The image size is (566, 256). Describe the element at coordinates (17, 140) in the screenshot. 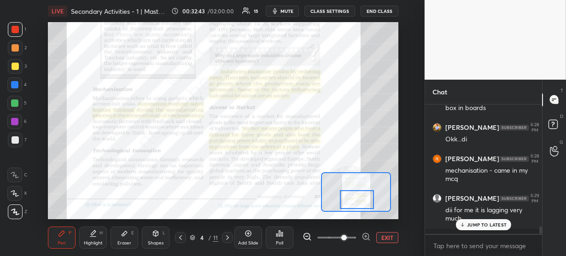

I see `div: 7` at that location.